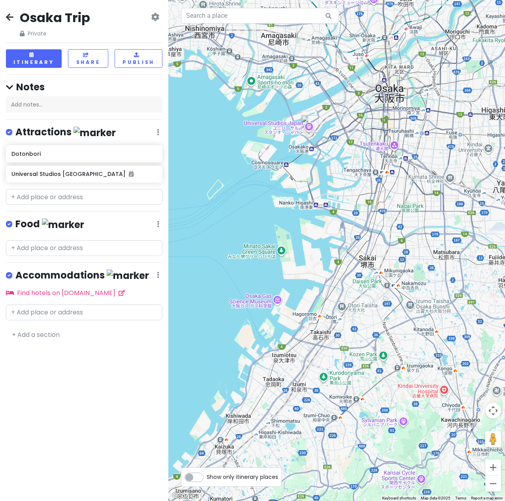  Describe the element at coordinates (183, 496) in the screenshot. I see `img: Google` at that location.